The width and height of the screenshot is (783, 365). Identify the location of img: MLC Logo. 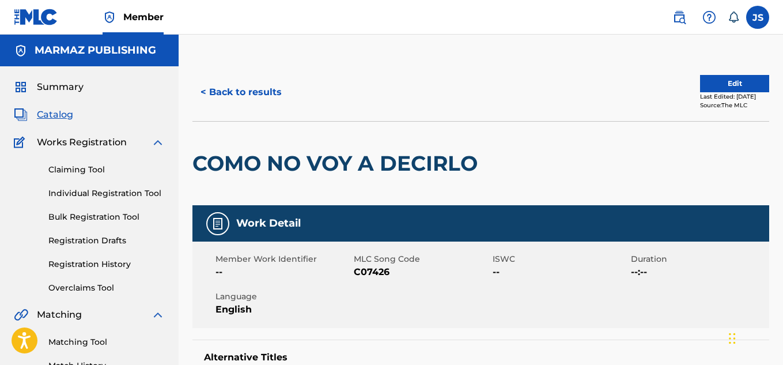
(36, 17).